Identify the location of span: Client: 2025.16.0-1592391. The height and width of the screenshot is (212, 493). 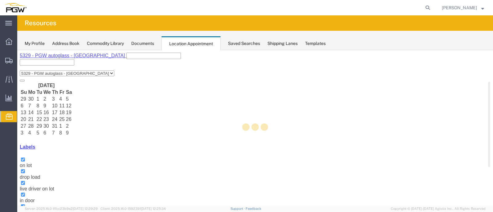
(133, 209).